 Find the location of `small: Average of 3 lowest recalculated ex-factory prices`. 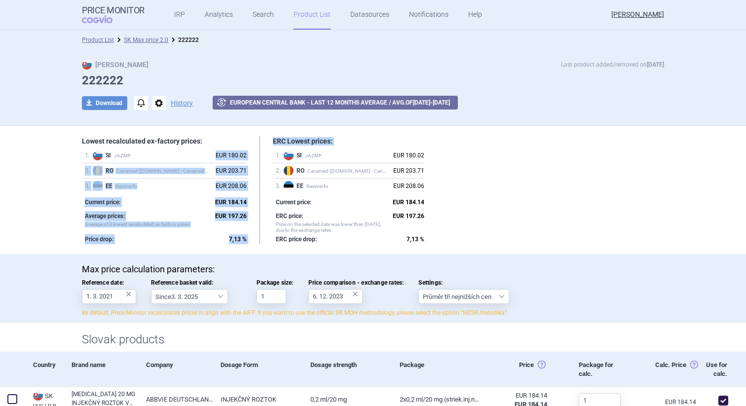

small: Average of 3 lowest recalculated ex-factory prices is located at coordinates (148, 227).